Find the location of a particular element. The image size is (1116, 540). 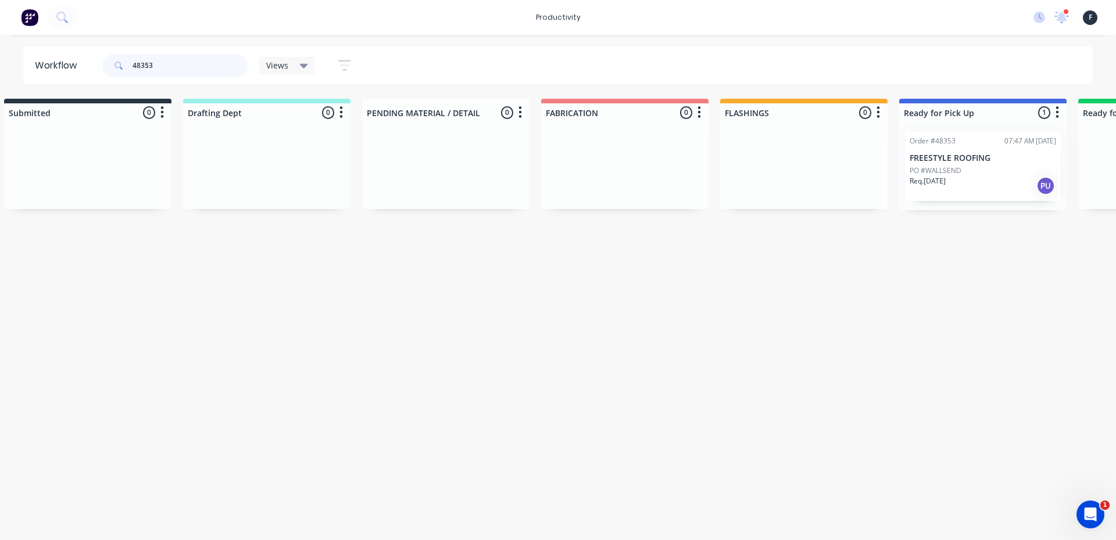

div: Workflow is located at coordinates (59, 66).